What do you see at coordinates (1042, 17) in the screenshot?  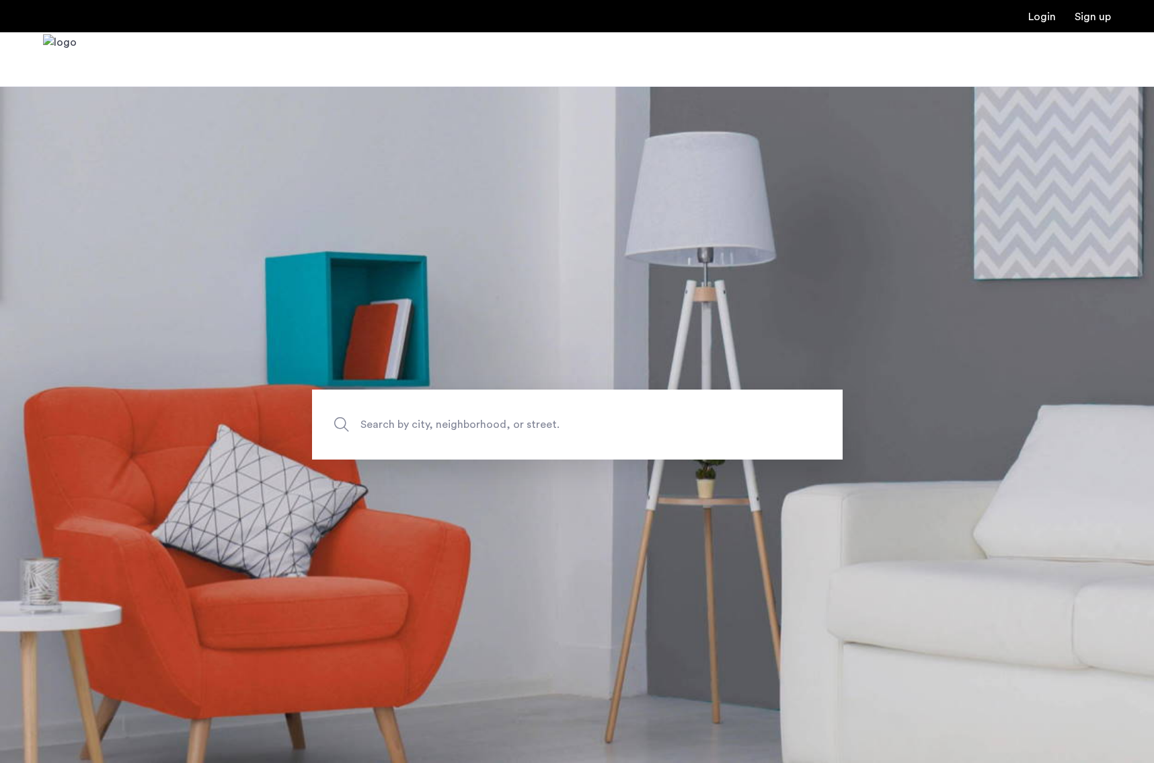 I see `a: Login` at bounding box center [1042, 17].